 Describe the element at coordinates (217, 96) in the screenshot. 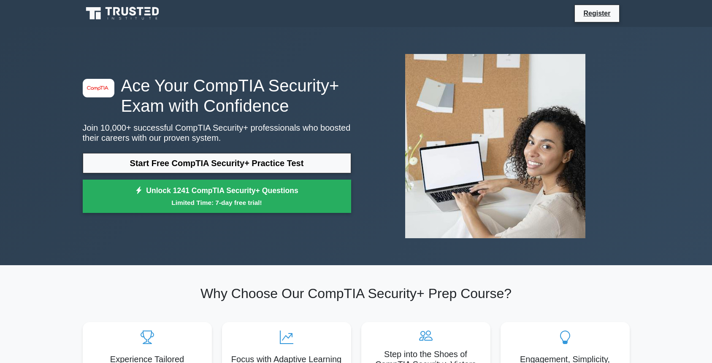

I see `h1: Ace Your CompTIA Security+ Exam with Confidence` at that location.